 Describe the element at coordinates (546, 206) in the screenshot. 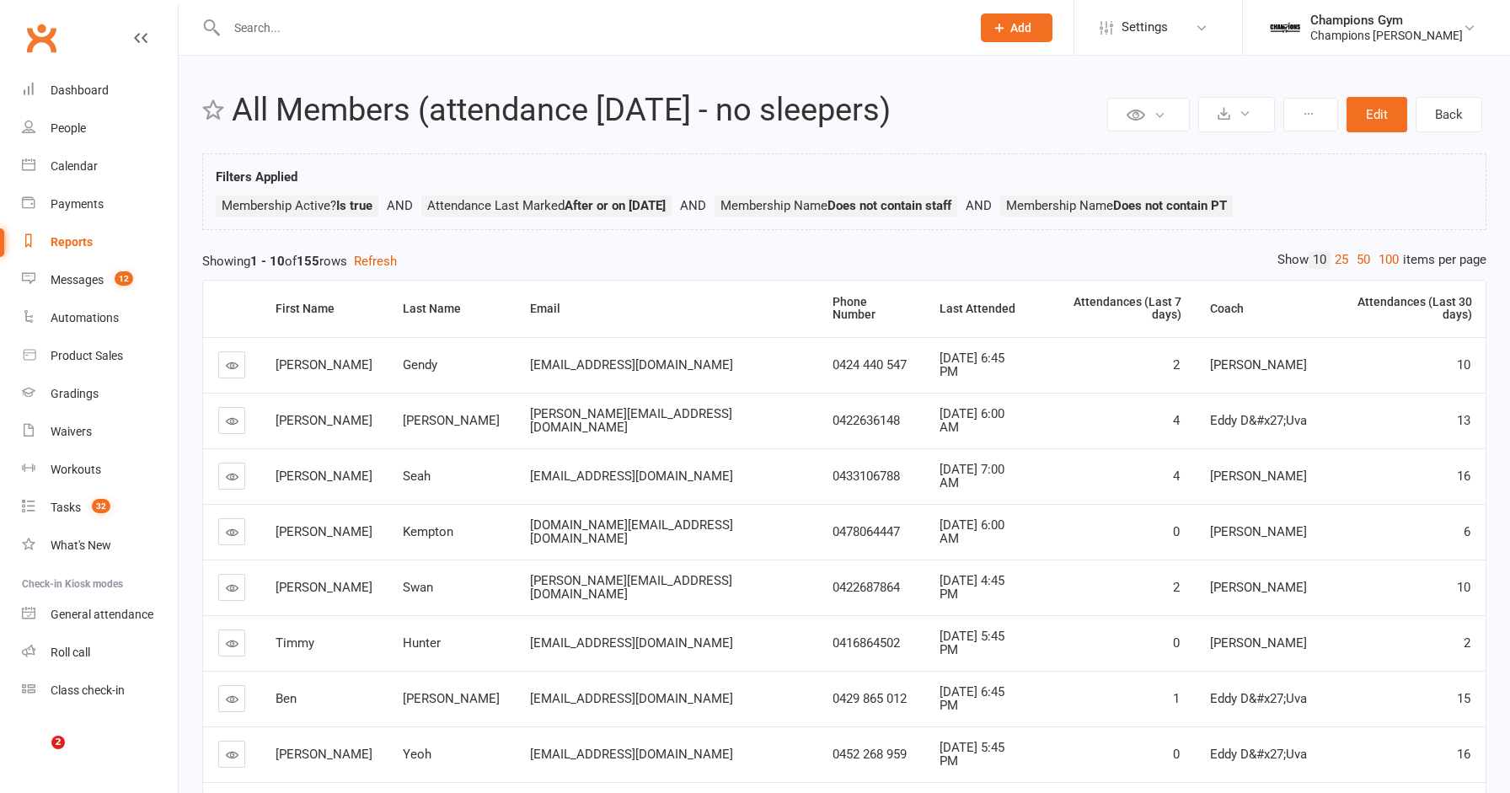

I see `span: Attendance Last Marked` at that location.